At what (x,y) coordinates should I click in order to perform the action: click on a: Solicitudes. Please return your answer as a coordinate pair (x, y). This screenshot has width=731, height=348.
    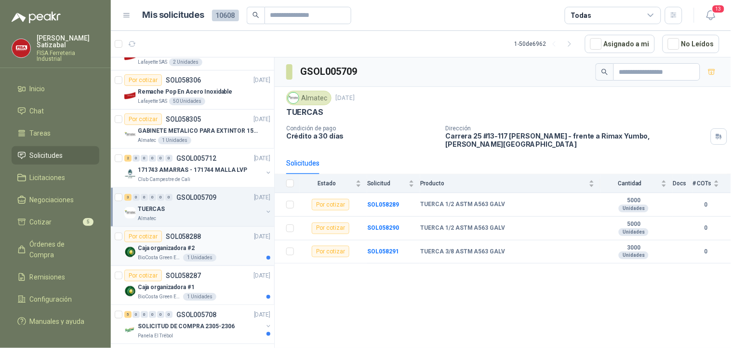
    Looking at the image, I should click on (55, 155).